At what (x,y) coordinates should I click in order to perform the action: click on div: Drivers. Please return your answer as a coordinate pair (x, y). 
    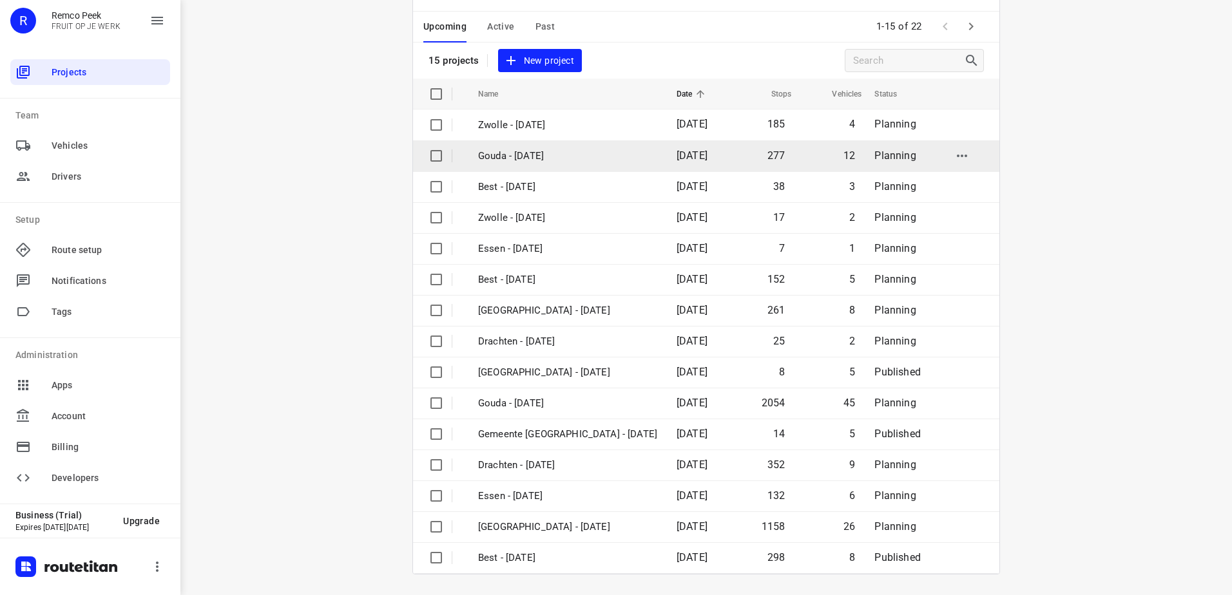
    Looking at the image, I should click on (90, 177).